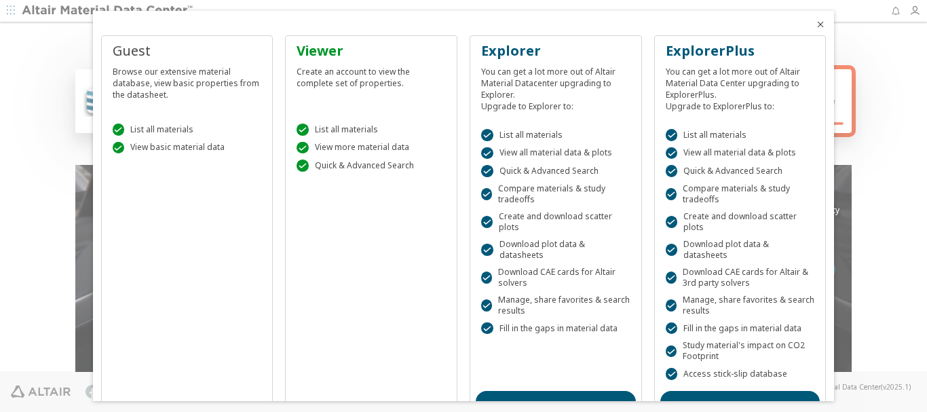 This screenshot has height=412, width=927. I want to click on div: Download CAE cards for Altair & 3rd party solvers, so click(741, 278).